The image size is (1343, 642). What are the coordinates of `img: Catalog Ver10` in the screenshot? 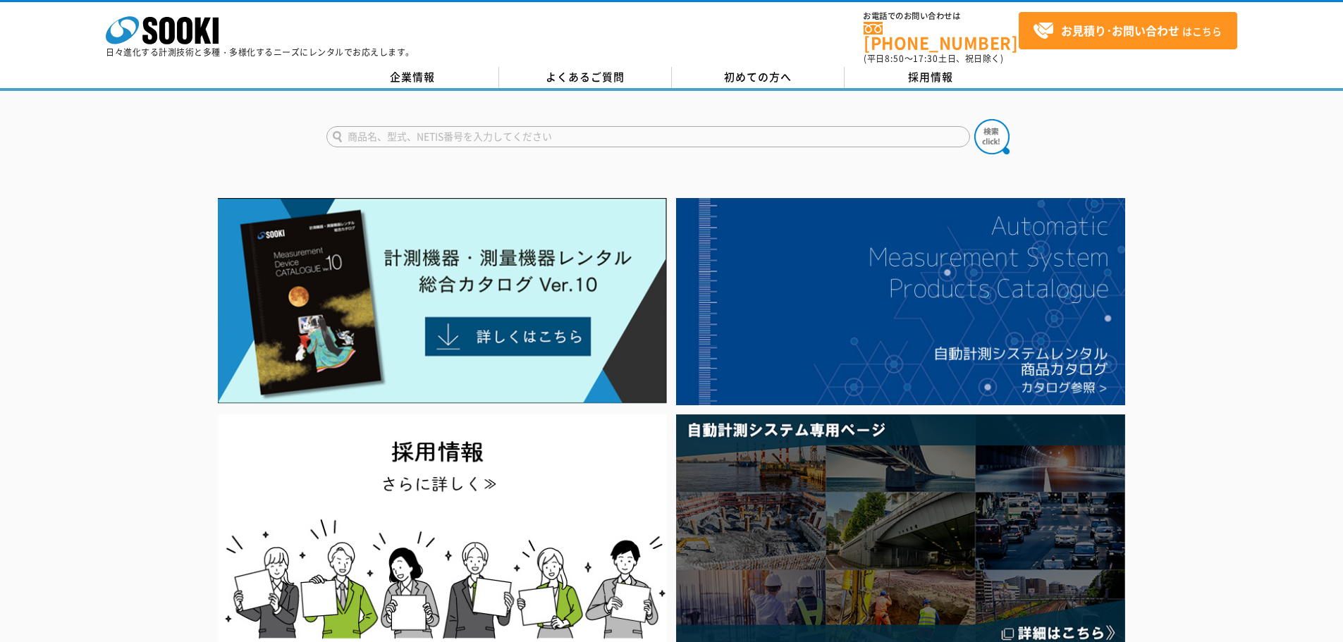 It's located at (442, 301).